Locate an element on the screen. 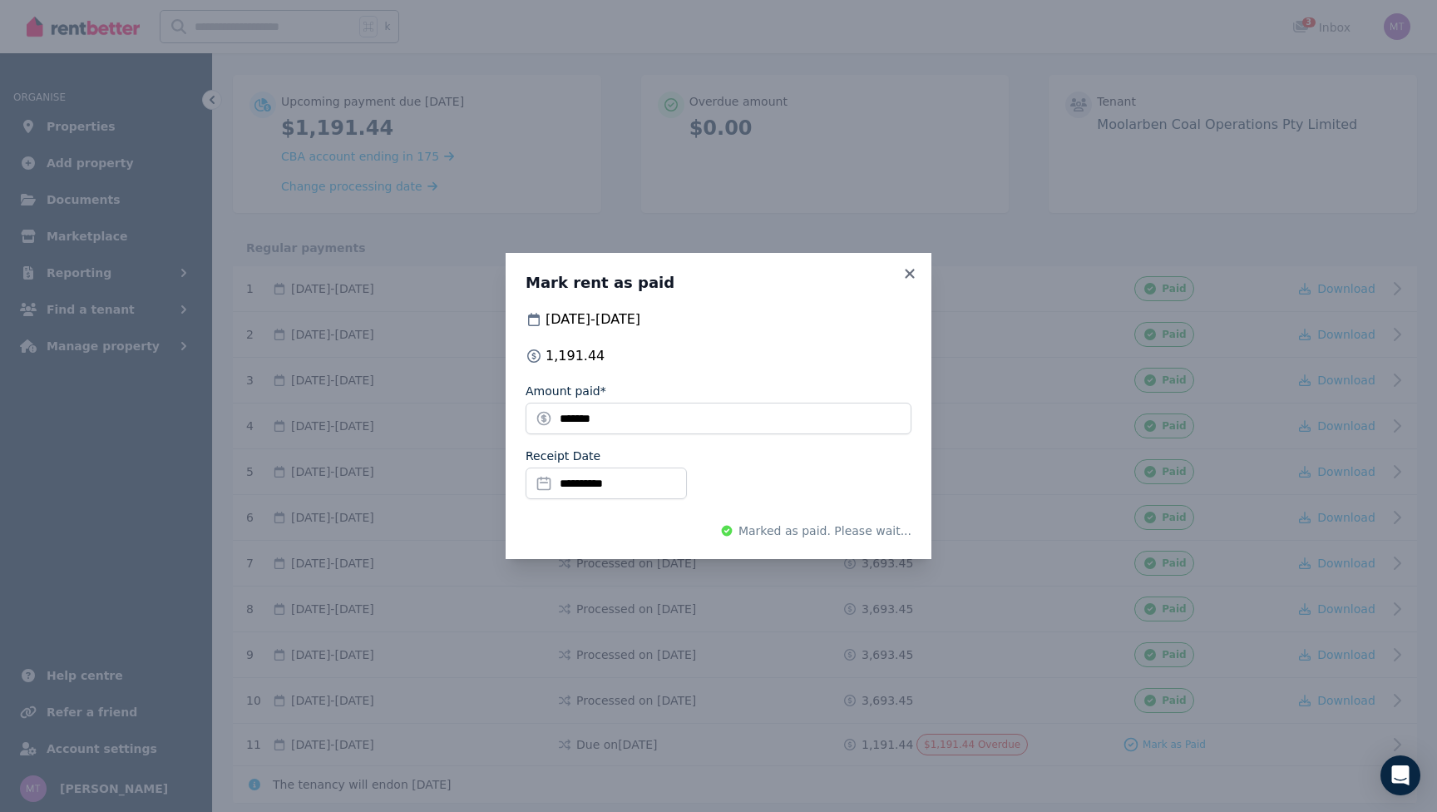 Image resolution: width=1437 pixels, height=812 pixels. div: Open Intercom Messenger is located at coordinates (1401, 775).